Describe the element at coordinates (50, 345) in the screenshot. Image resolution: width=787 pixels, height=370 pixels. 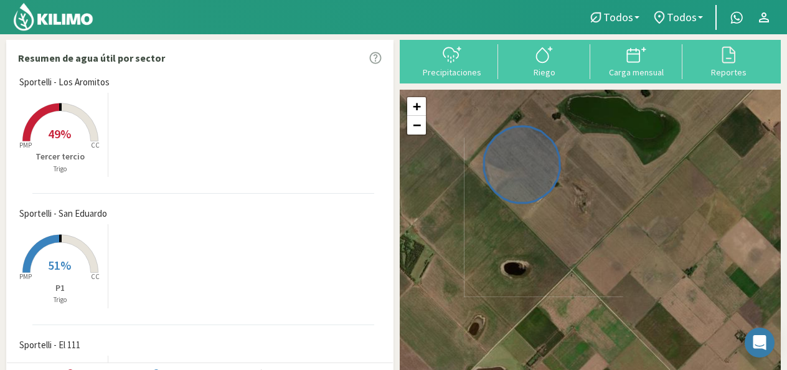
I see `span: Sportelli - El 111` at that location.